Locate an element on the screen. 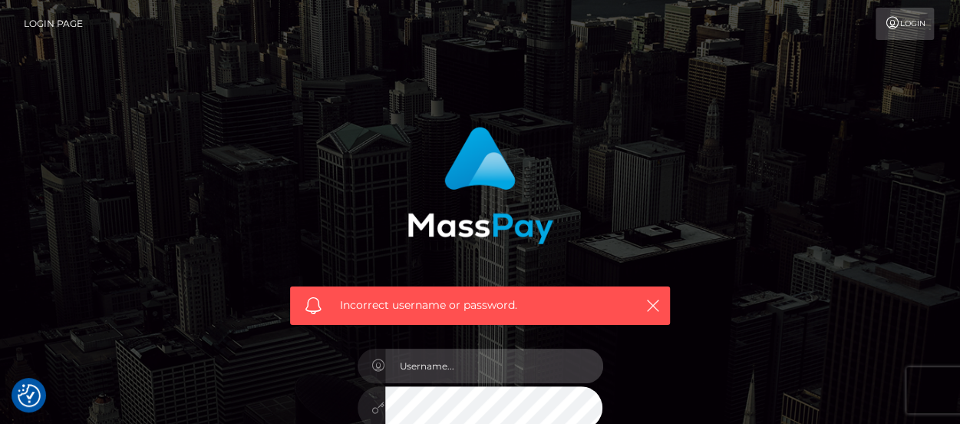 The width and height of the screenshot is (960, 424). a: Login Page is located at coordinates (53, 24).